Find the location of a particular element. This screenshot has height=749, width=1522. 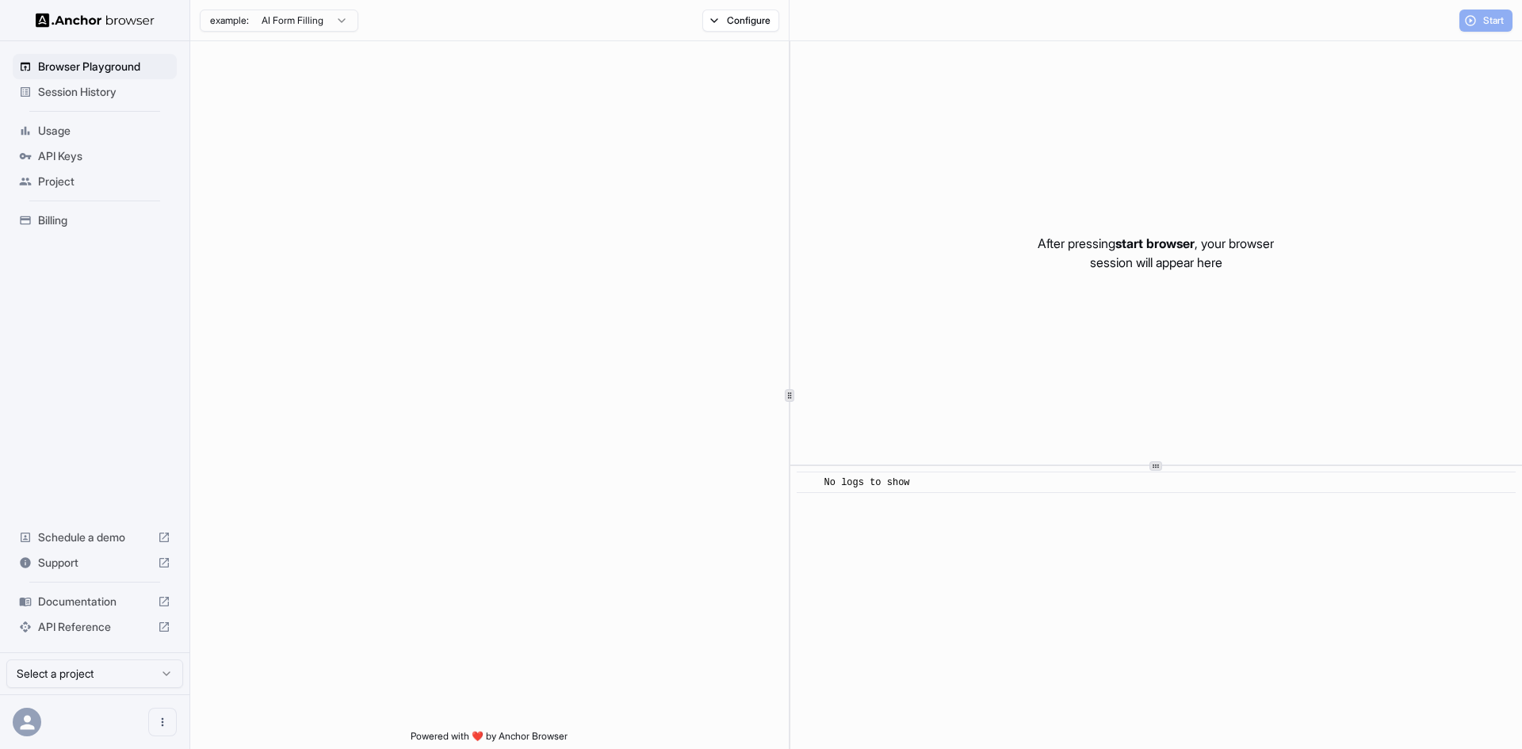

span: example: is located at coordinates (229, 21).